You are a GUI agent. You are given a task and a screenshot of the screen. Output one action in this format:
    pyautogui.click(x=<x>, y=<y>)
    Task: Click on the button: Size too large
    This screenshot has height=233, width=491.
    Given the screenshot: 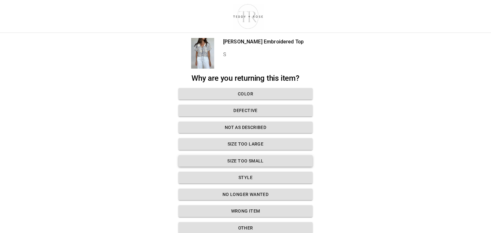 What is the action you would take?
    pyautogui.click(x=245, y=144)
    